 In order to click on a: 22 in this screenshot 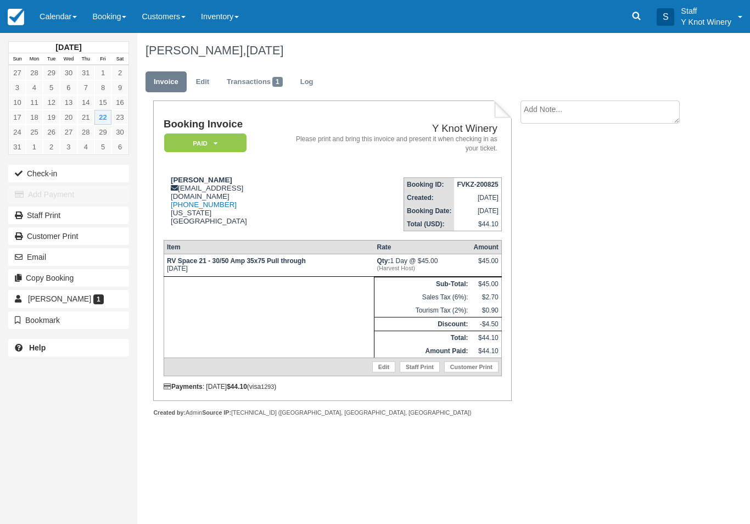, I will do `click(103, 117)`.